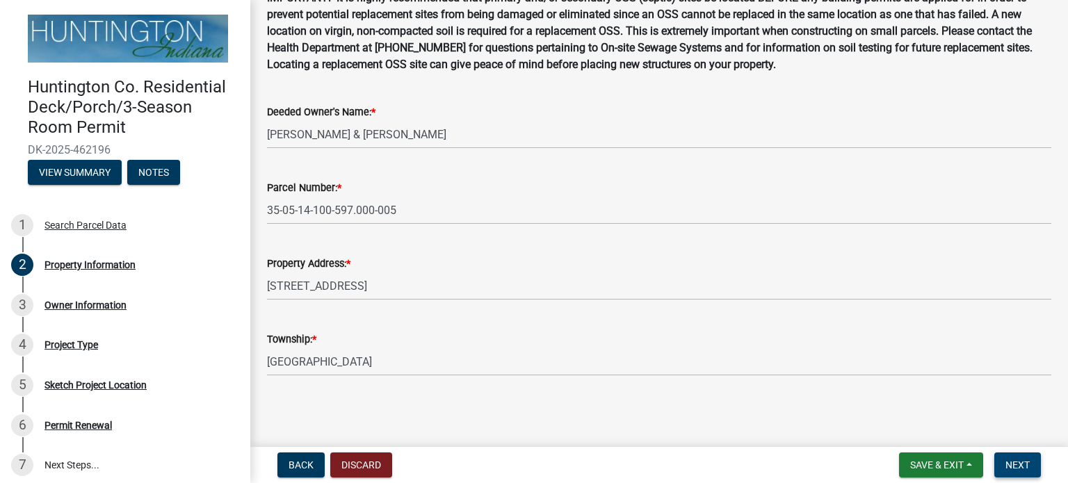 This screenshot has height=483, width=1068. Describe the element at coordinates (71, 345) in the screenshot. I see `div: Project Type` at that location.